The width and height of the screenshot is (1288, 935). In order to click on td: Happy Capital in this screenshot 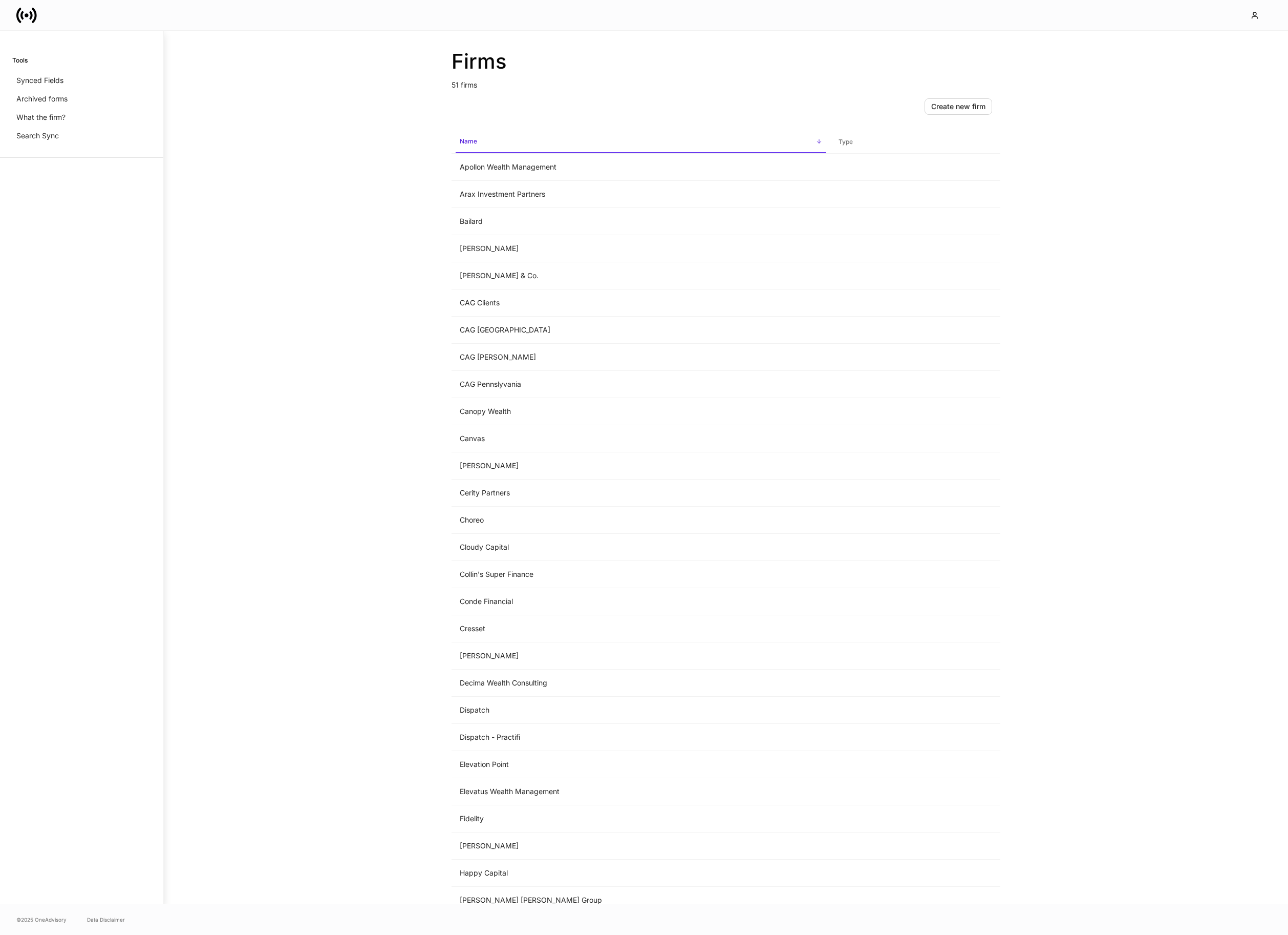, I will do `click(641, 873)`.